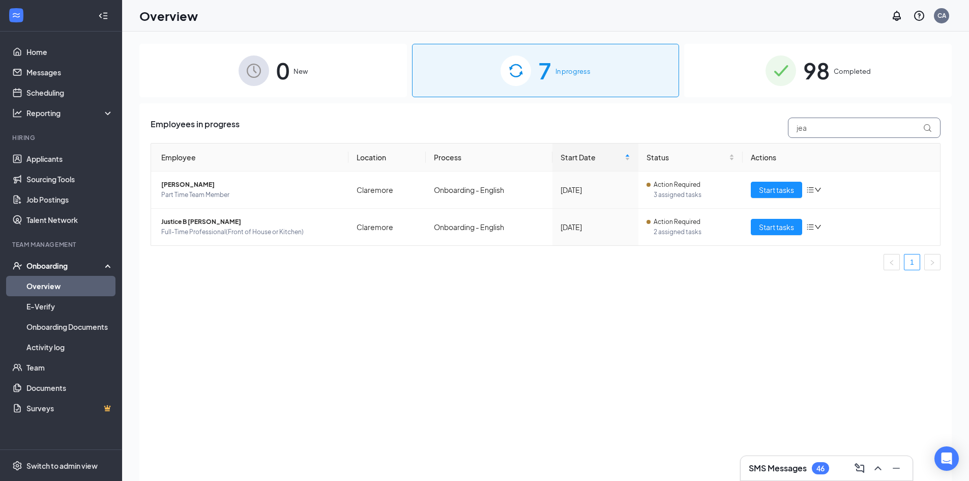 This screenshot has width=969, height=481. What do you see at coordinates (841, 157) in the screenshot?
I see `th: Actions` at bounding box center [841, 157].